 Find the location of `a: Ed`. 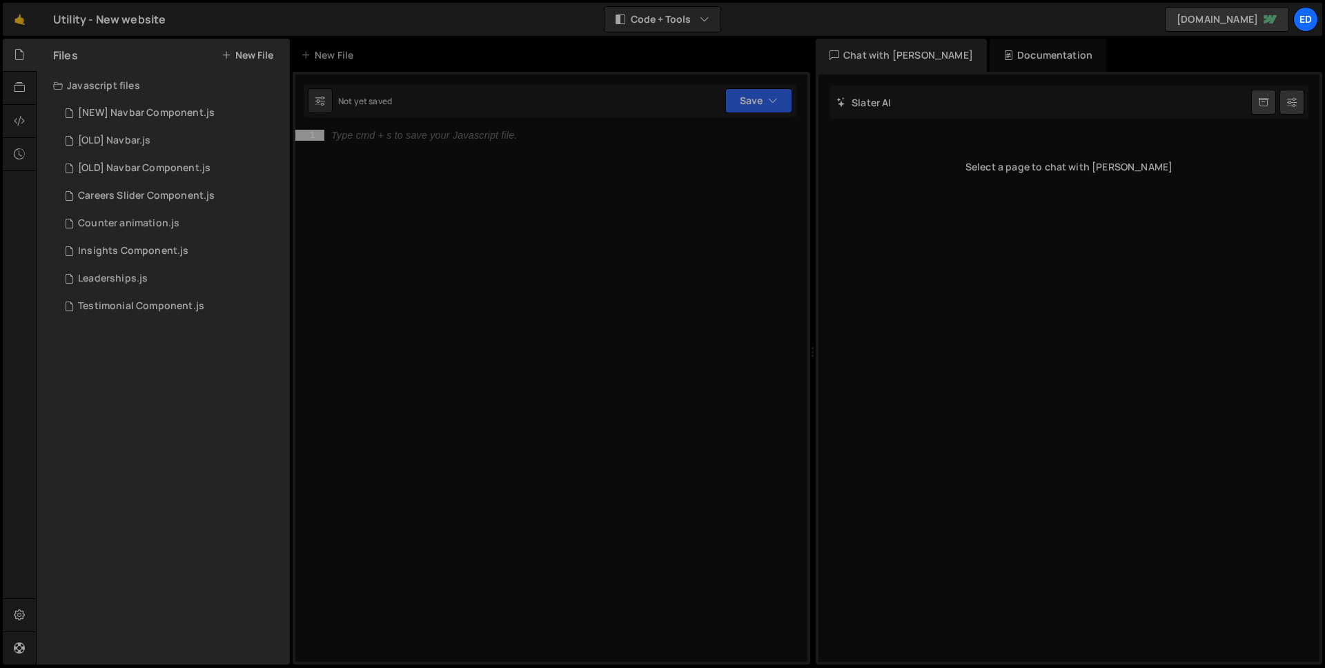

a: Ed is located at coordinates (1306, 19).